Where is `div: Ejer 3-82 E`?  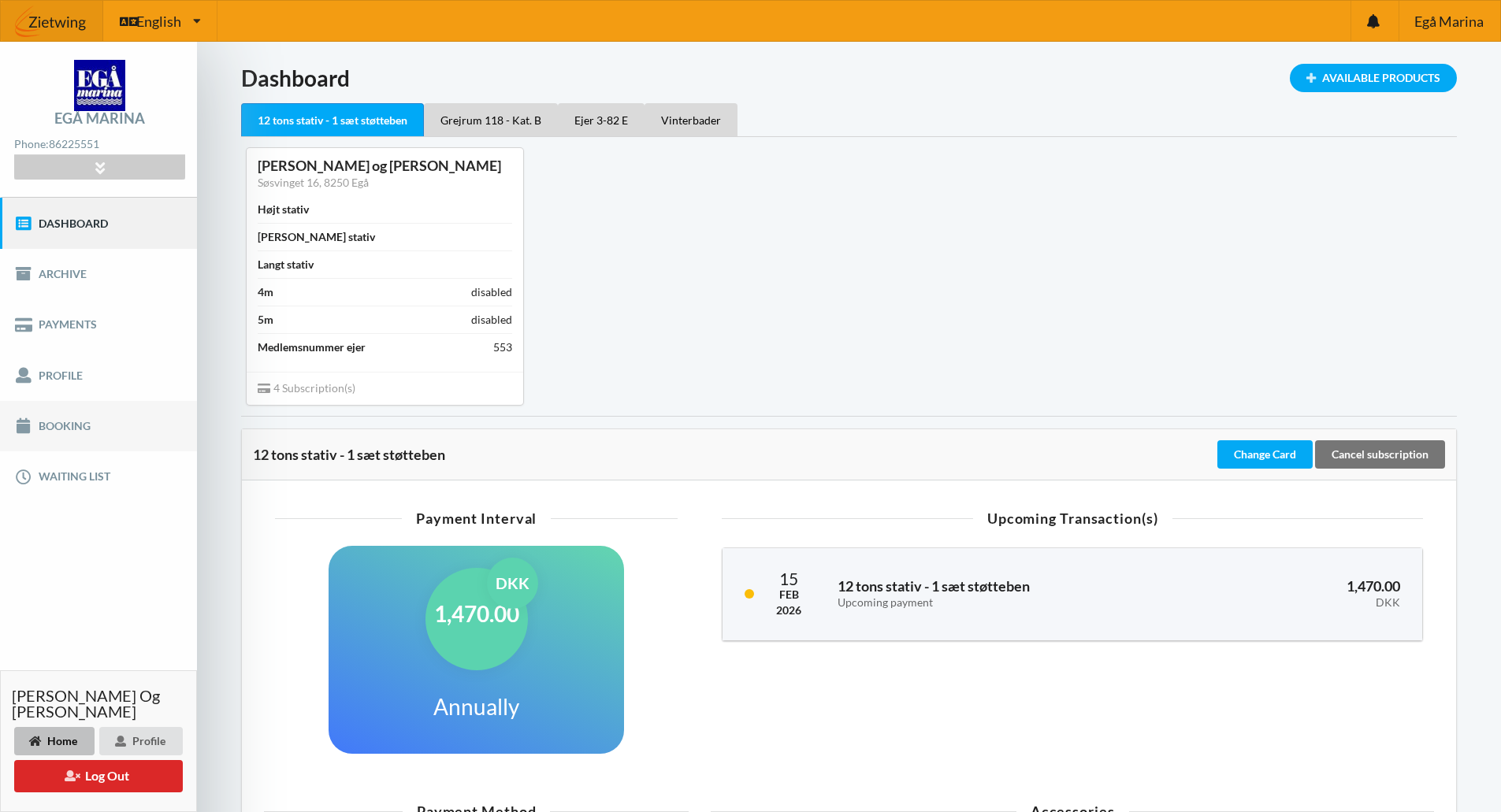
div: Ejer 3-82 E is located at coordinates (602, 120).